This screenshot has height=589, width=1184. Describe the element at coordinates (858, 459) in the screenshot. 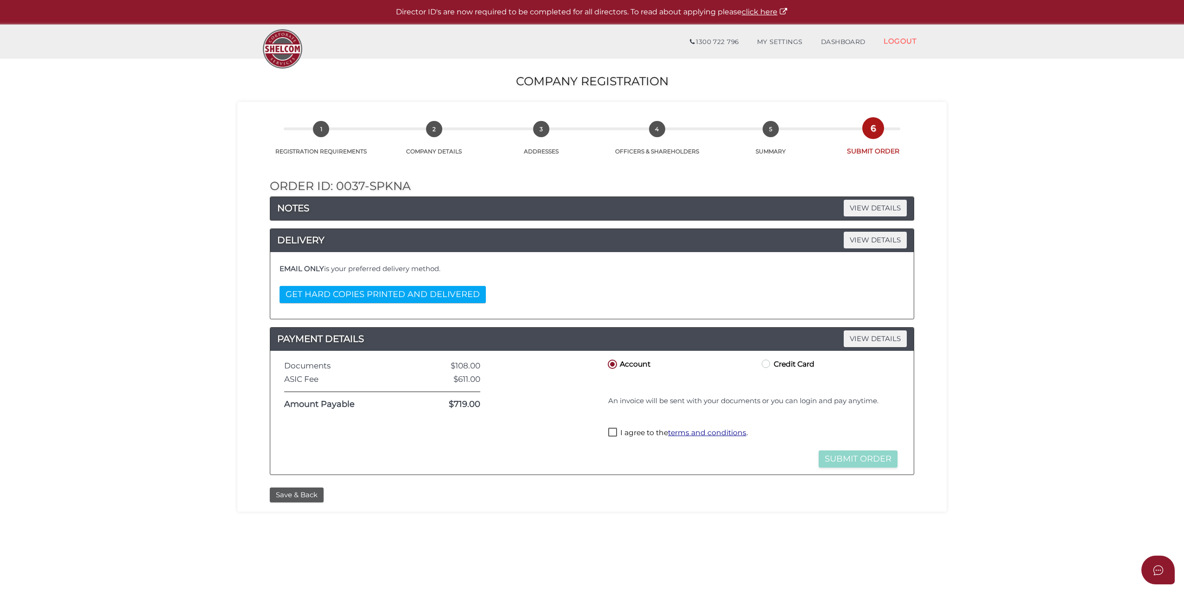

I see `button: Submit Order` at that location.